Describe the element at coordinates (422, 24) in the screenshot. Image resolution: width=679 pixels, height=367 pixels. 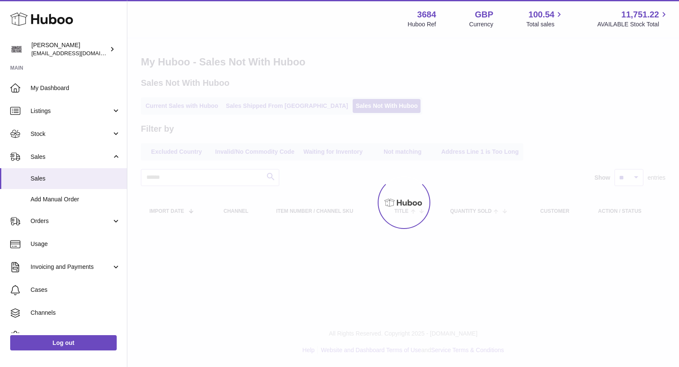
I see `div: Huboo Ref` at that location.